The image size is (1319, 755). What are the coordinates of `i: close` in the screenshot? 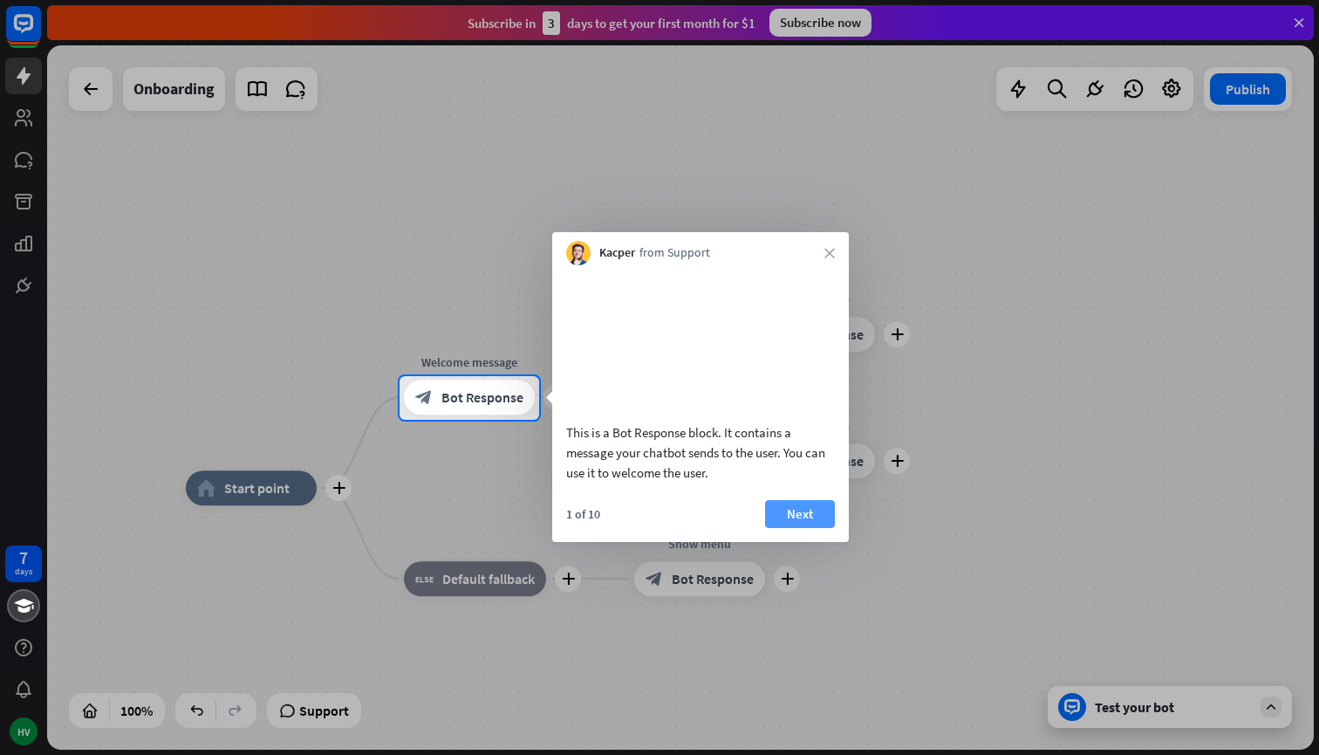 It's located at (830, 253).